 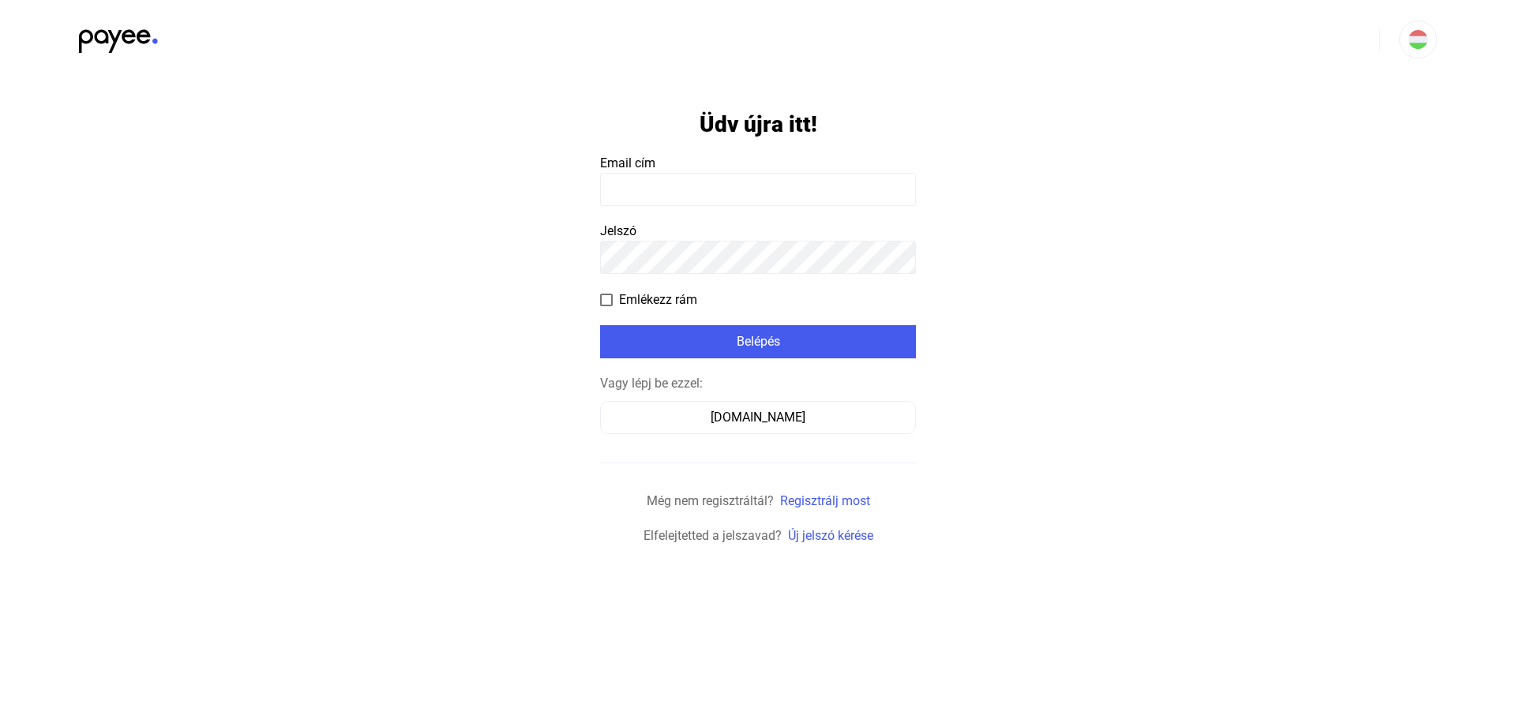 What do you see at coordinates (628, 163) in the screenshot?
I see `span: Email cím` at bounding box center [628, 163].